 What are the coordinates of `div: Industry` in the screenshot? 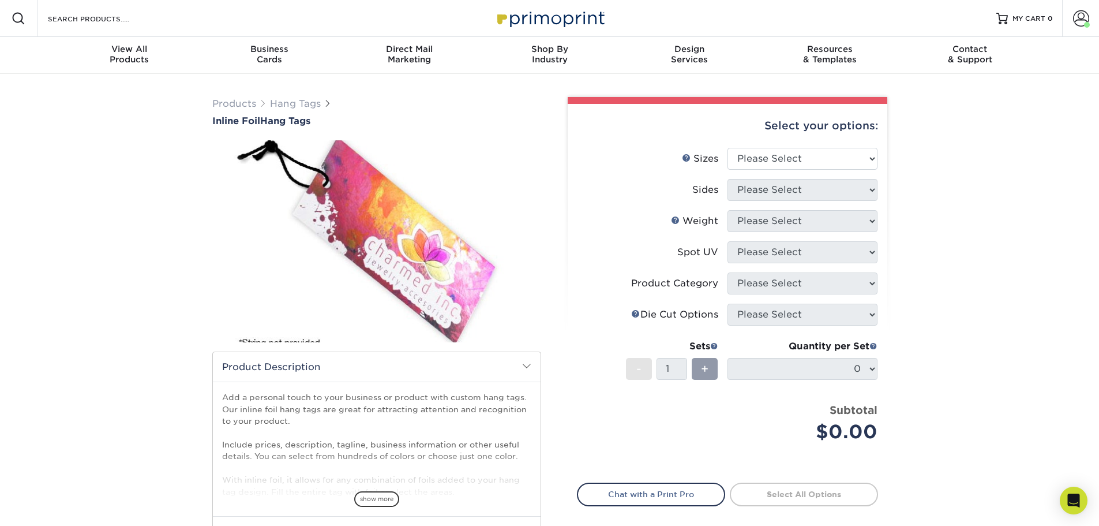 It's located at (549, 54).